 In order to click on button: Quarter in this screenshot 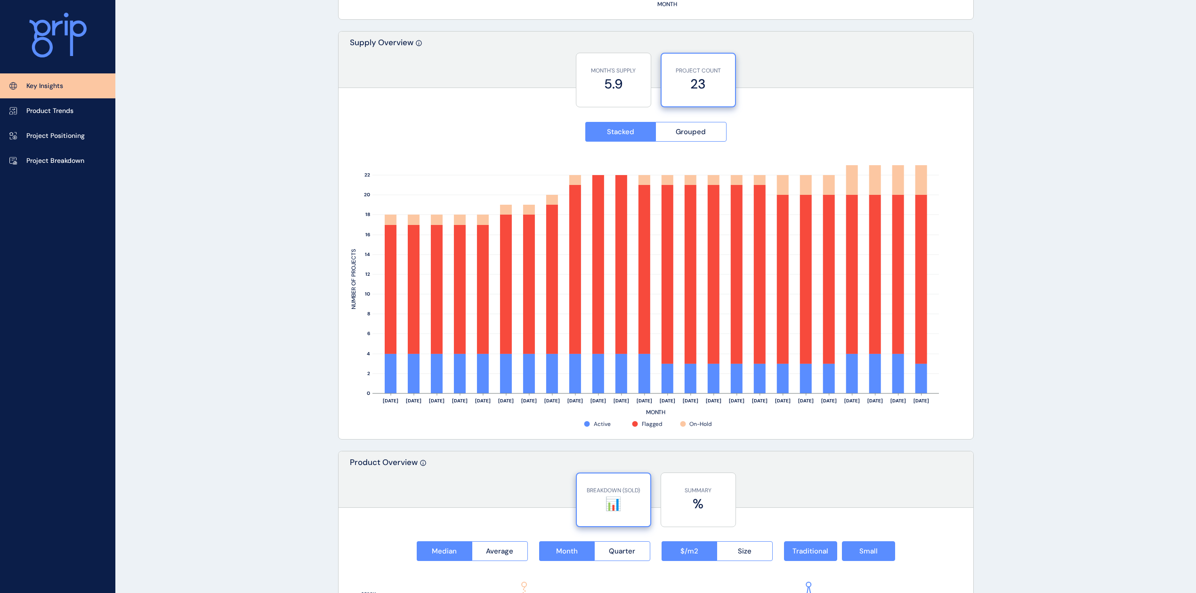, I will do `click(622, 552)`.